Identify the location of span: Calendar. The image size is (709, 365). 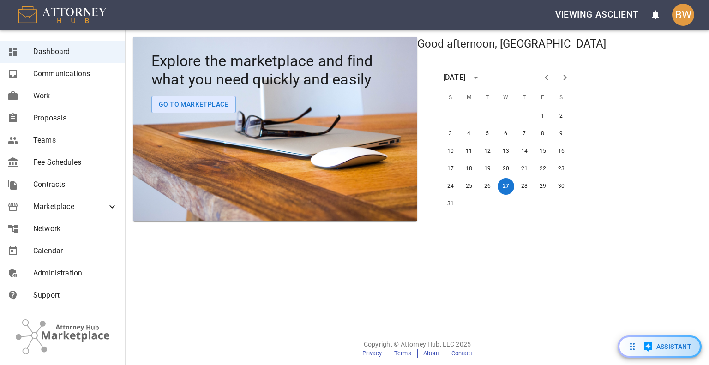
(75, 251).